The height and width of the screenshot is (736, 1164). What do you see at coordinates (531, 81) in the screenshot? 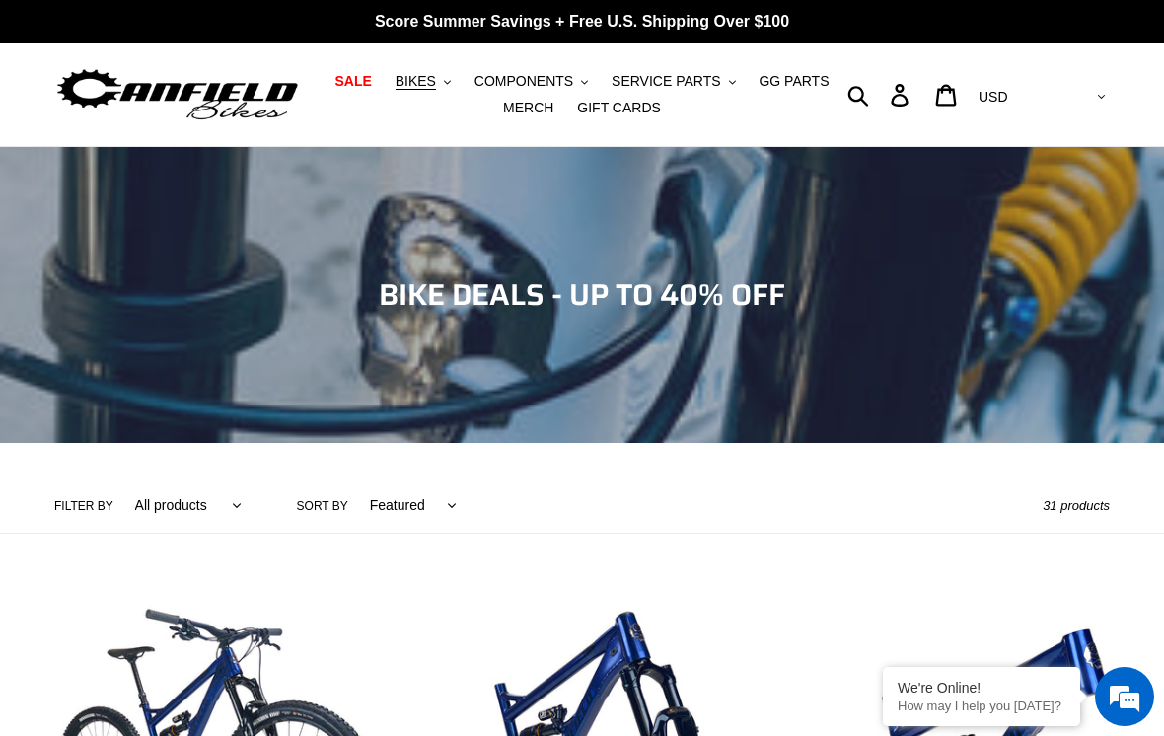
I see `button: COMPONENTS` at bounding box center [531, 81].